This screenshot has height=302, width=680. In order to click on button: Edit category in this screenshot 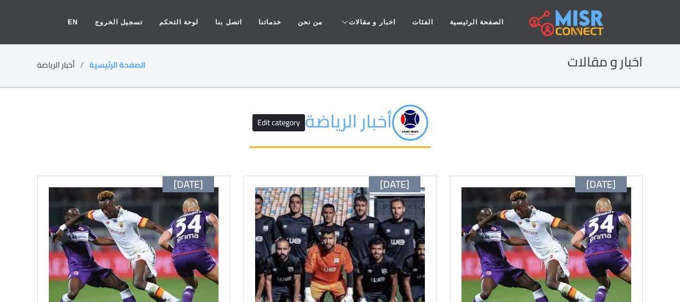, I will do `click(279, 123)`.